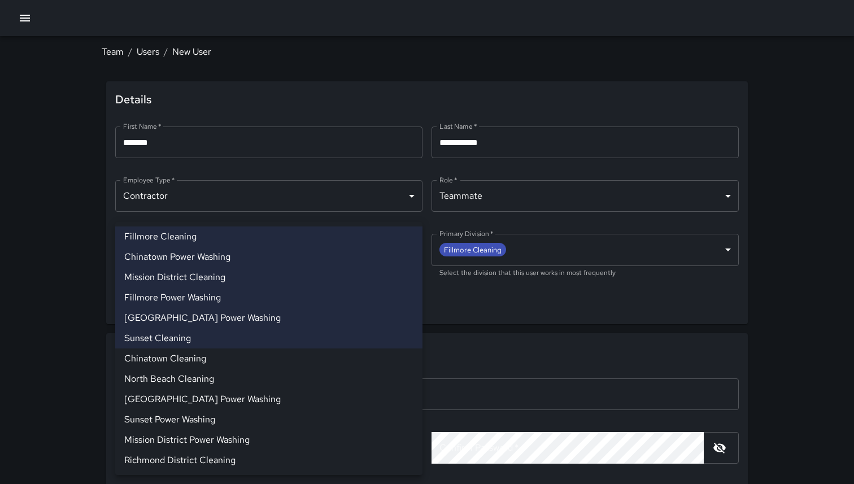  I want to click on li: Mission District Power Washing, so click(269, 440).